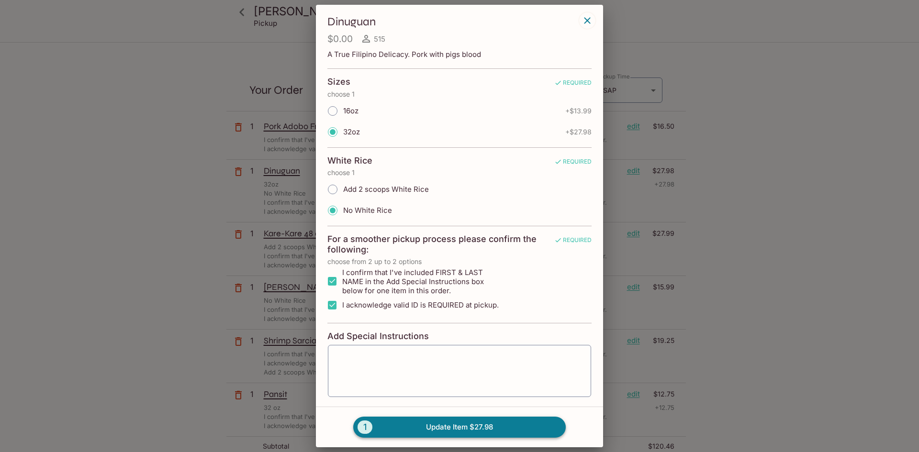  I want to click on span: I acknowledge valid ID is REQUIRED at pickup., so click(420, 305).